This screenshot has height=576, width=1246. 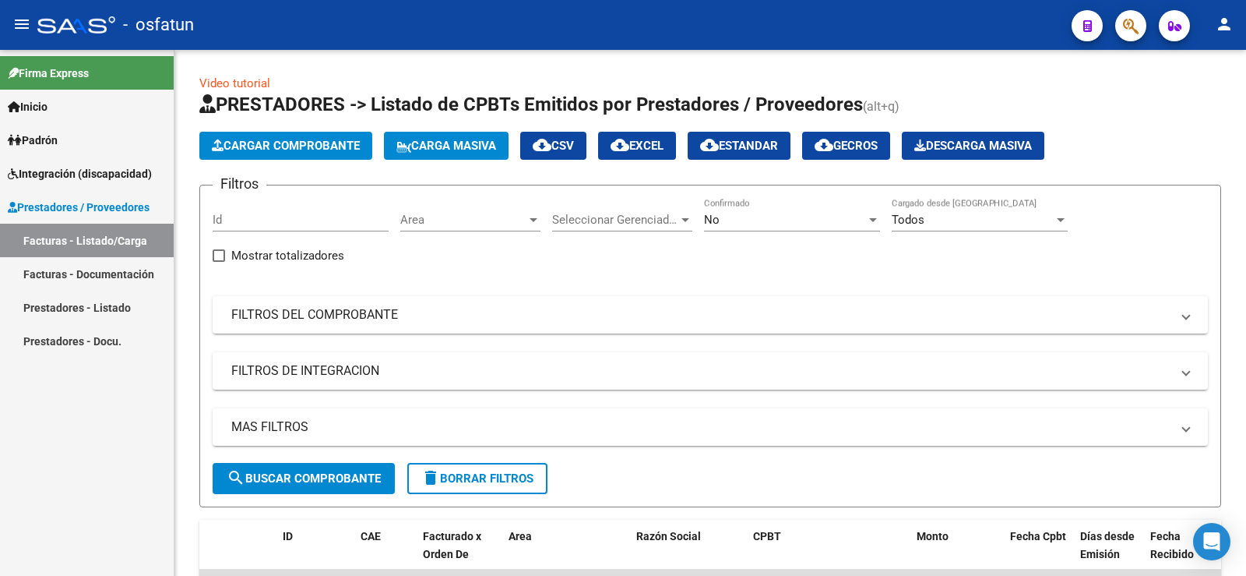 I want to click on span: Descarga Masiva, so click(x=973, y=146).